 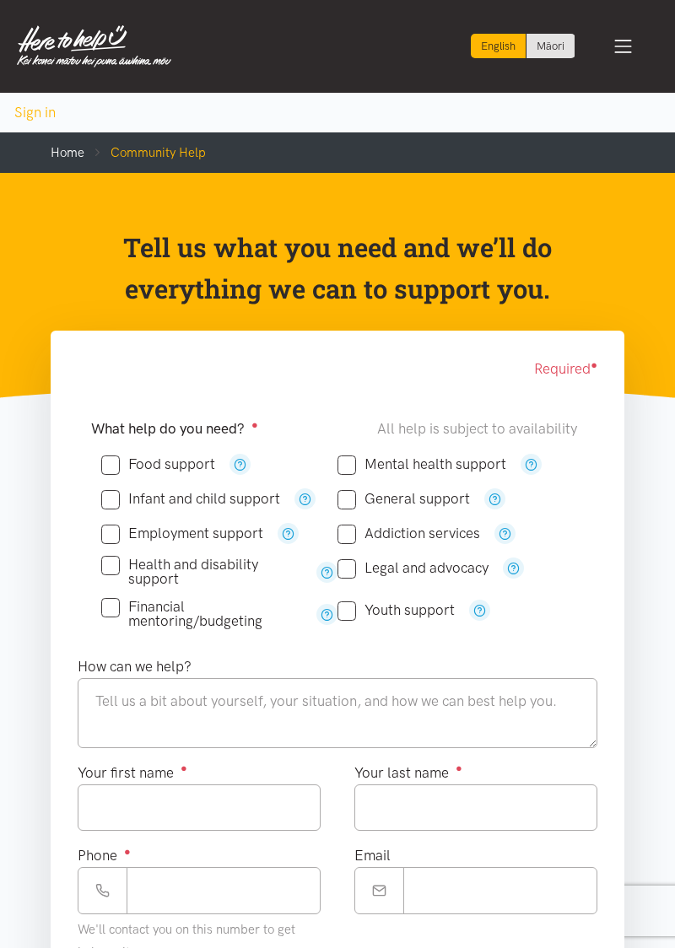 I want to click on div: Required, so click(x=337, y=369).